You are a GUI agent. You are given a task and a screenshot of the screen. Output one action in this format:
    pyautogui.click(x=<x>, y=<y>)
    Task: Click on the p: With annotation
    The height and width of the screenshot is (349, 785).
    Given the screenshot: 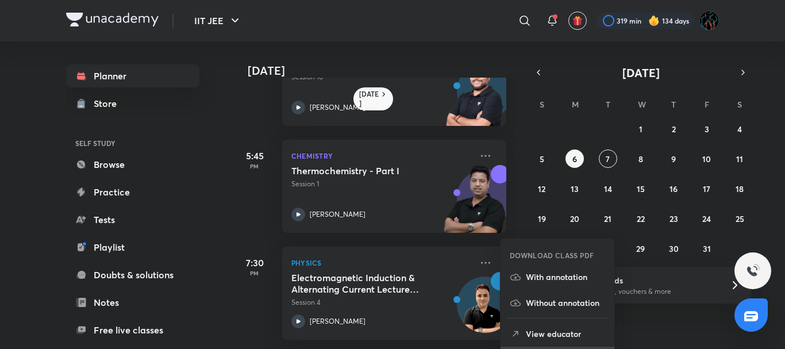 What is the action you would take?
    pyautogui.click(x=565, y=276)
    